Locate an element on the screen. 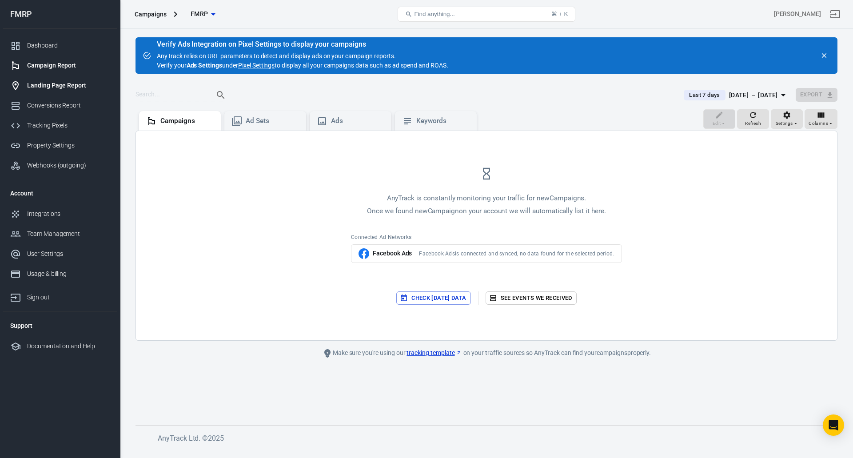  button: Settings is located at coordinates (787, 119).